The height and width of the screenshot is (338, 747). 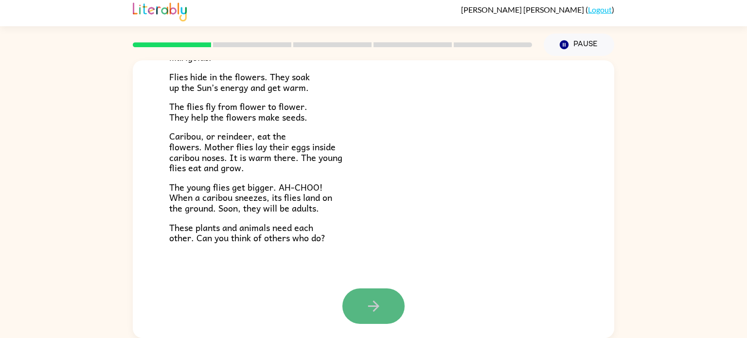 I want to click on span: The flies fly from flower to flower. They help the flowers make seeds., so click(x=238, y=111).